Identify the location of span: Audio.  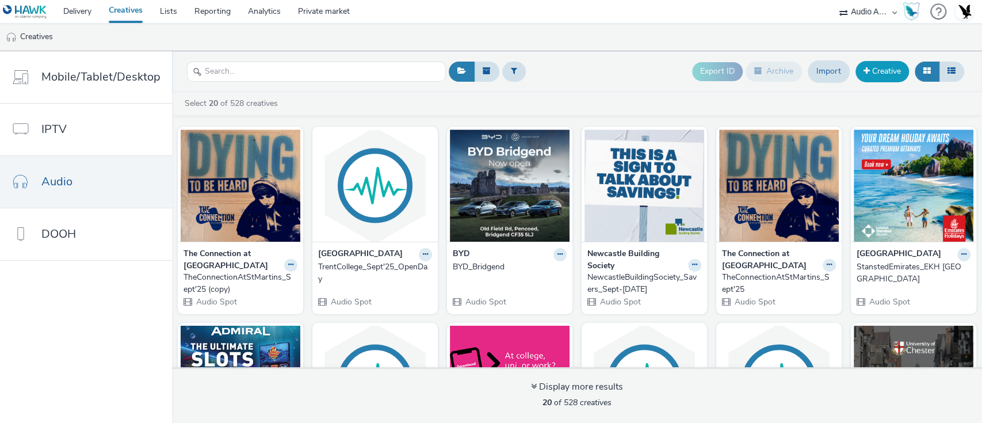
(57, 181).